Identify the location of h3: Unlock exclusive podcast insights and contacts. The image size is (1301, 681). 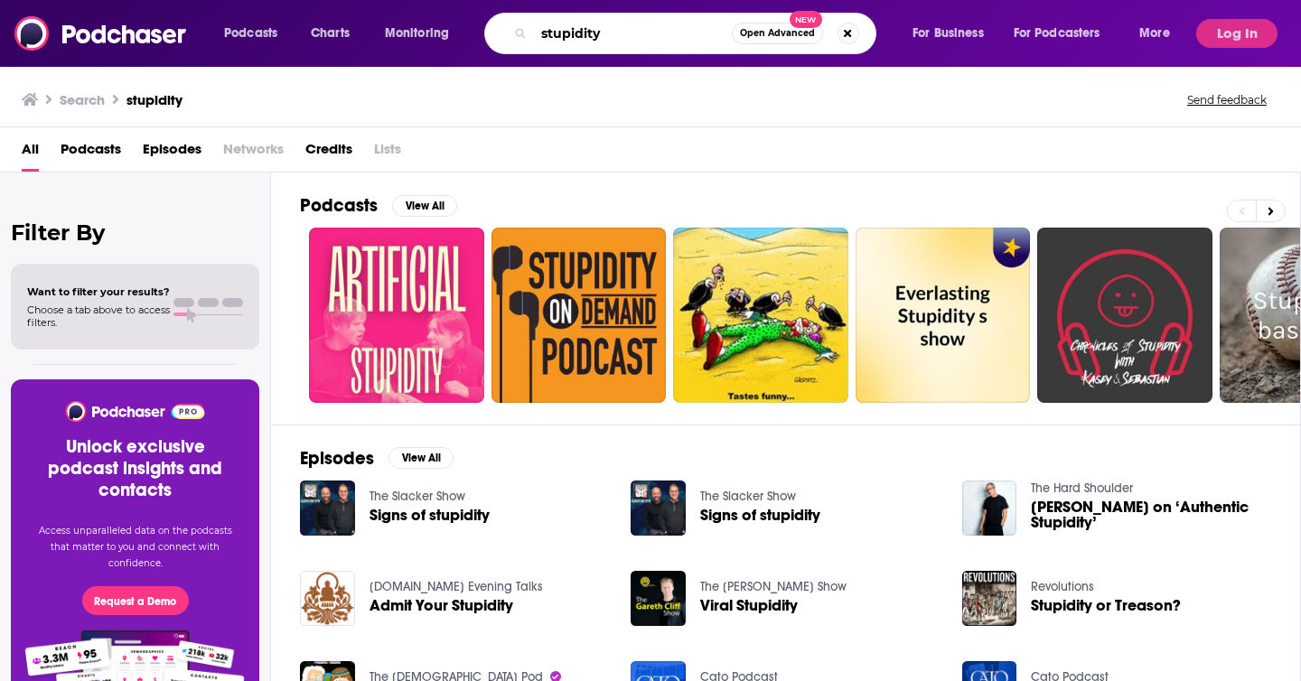
(135, 469).